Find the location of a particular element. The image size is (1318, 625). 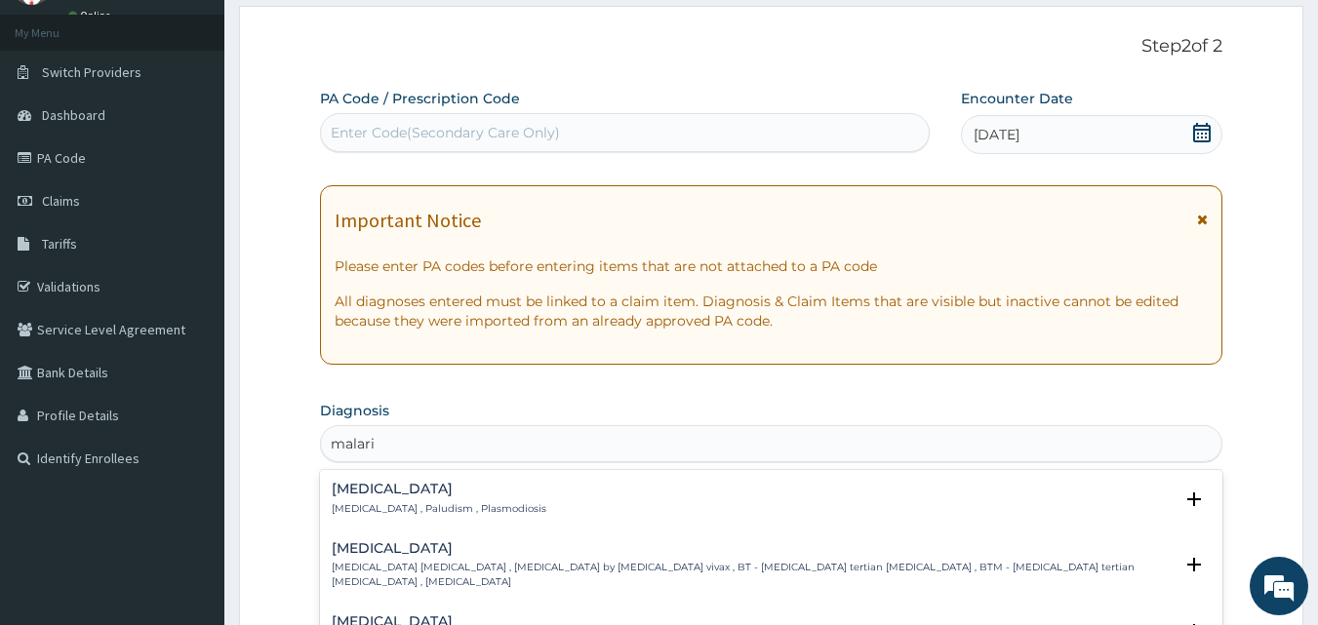

textarea: Type your message and hit 'Enter' is located at coordinates (190, 452).